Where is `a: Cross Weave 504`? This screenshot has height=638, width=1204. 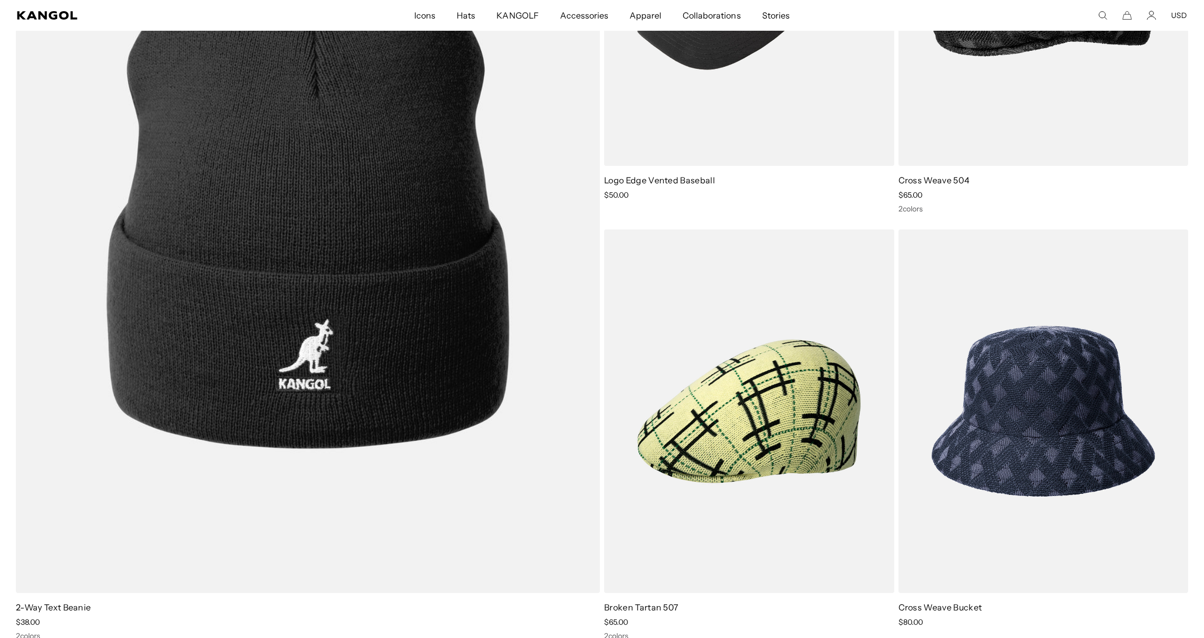 a: Cross Weave 504 is located at coordinates (934, 180).